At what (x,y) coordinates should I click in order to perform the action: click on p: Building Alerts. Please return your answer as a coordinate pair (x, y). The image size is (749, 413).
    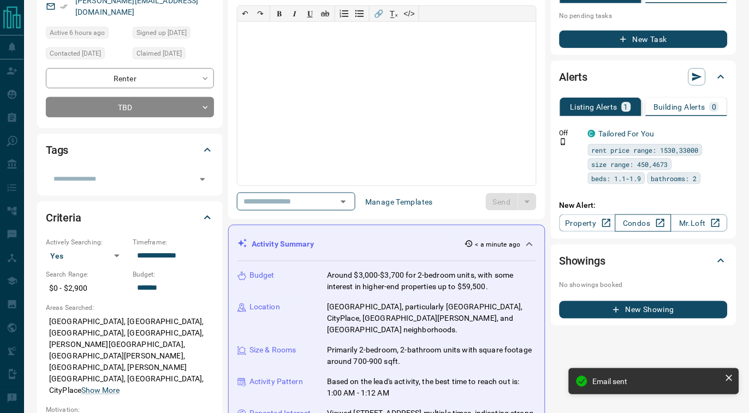
    Looking at the image, I should click on (679, 107).